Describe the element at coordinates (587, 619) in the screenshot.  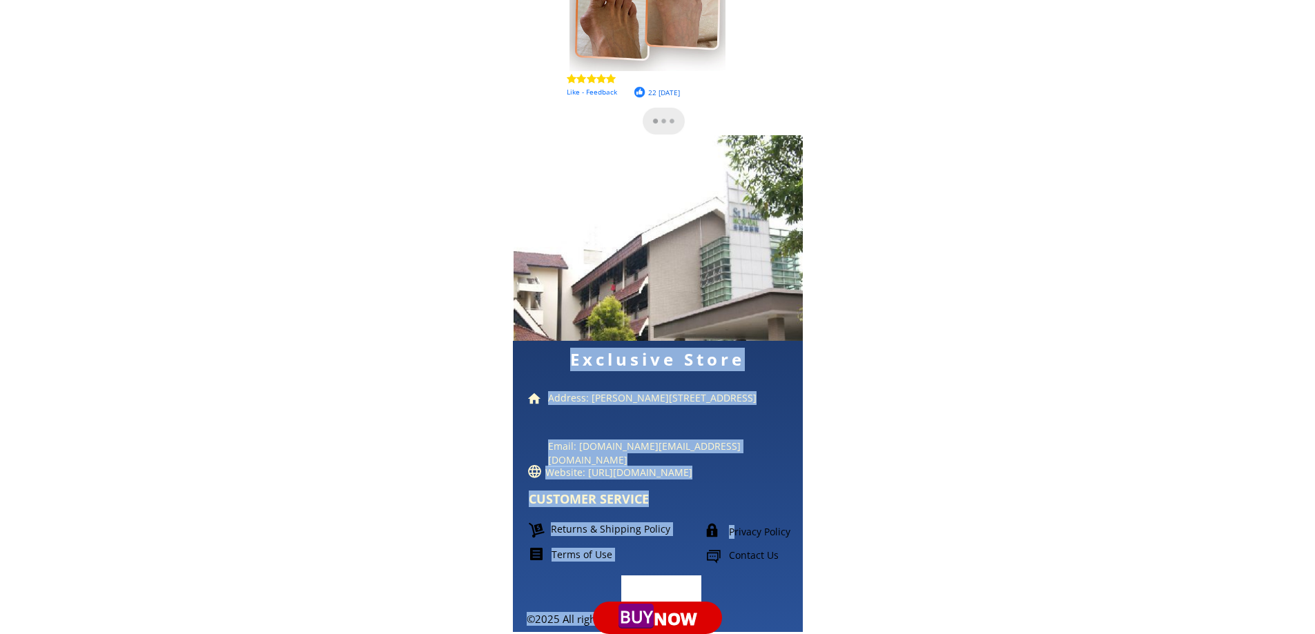
I see `font: ©2025 All rights reserved` at that location.